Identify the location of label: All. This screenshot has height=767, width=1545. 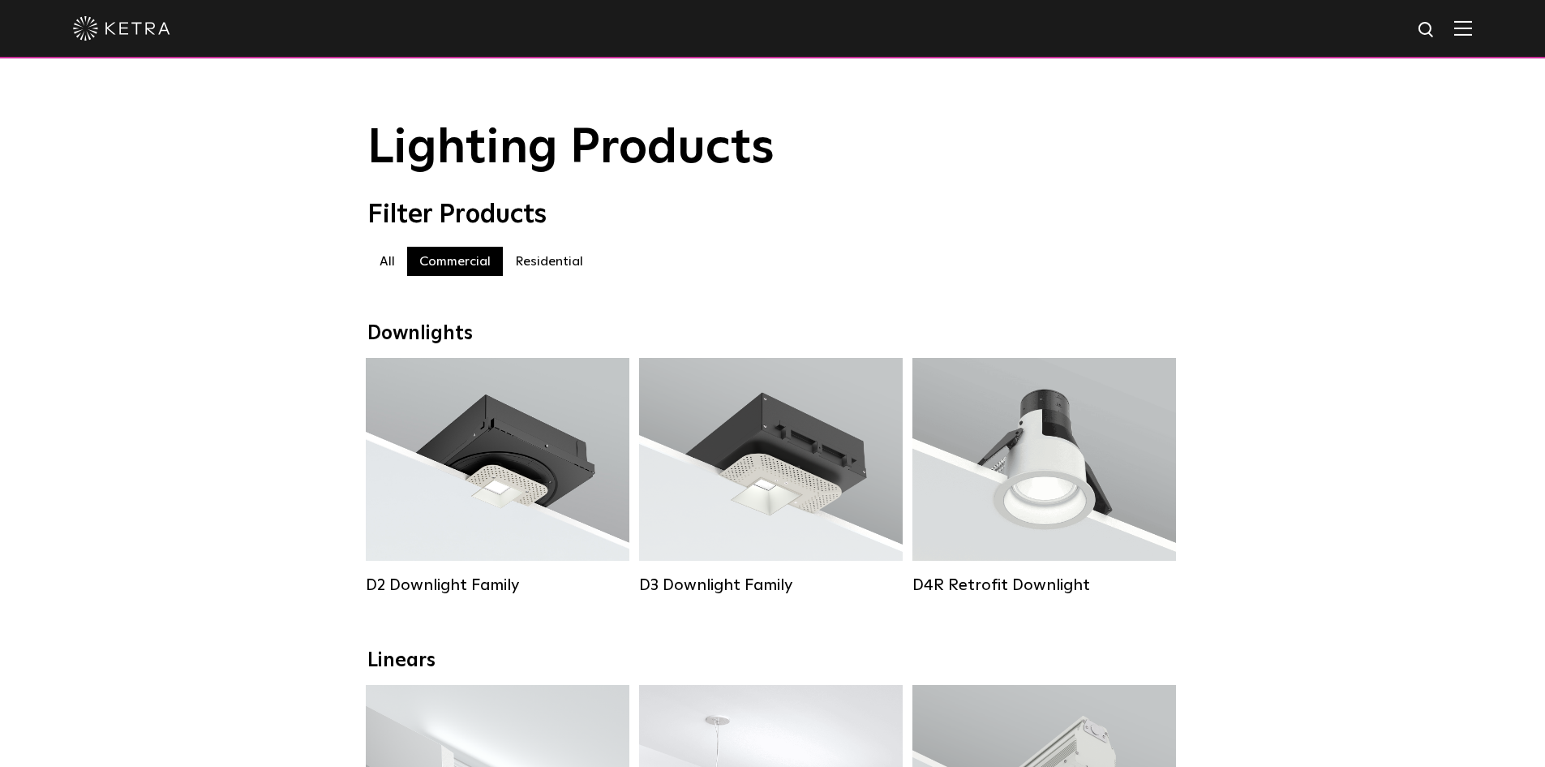
(387, 261).